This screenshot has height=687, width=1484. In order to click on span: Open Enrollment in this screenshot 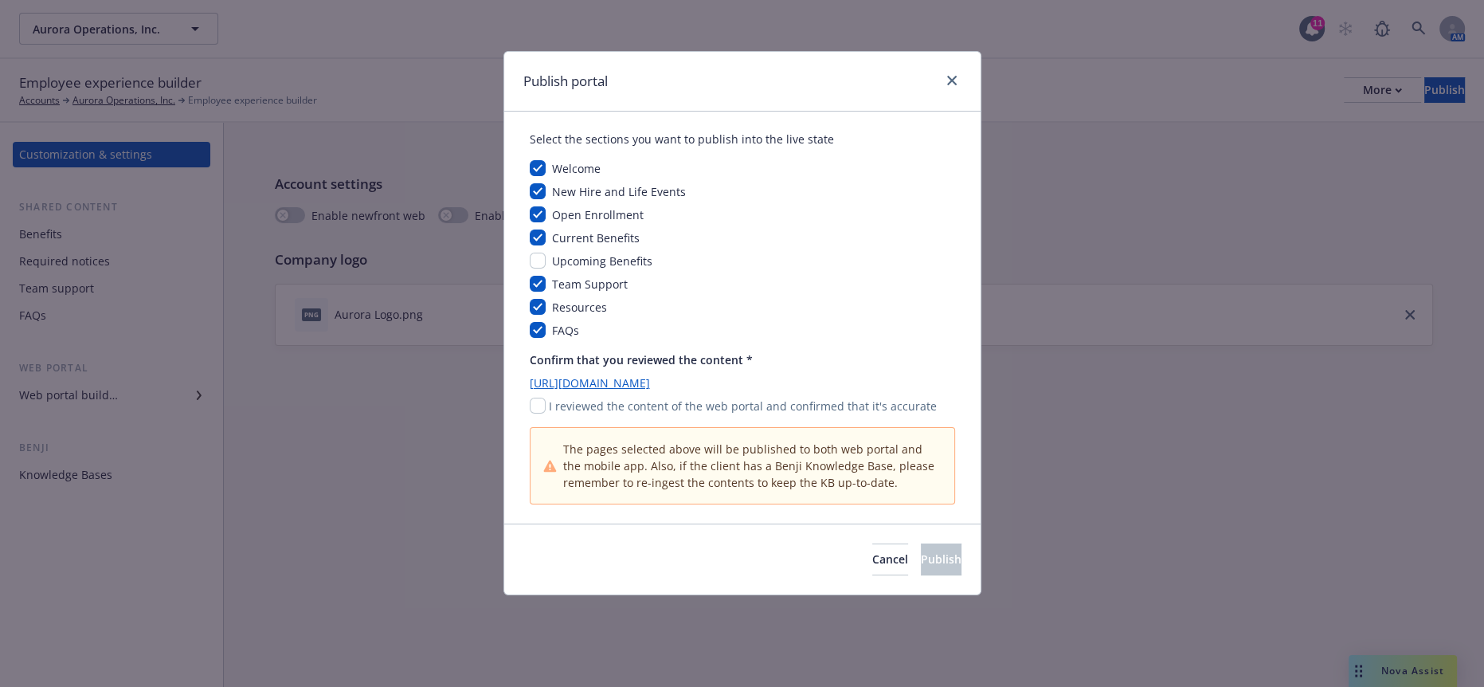, I will do `click(597, 214)`.